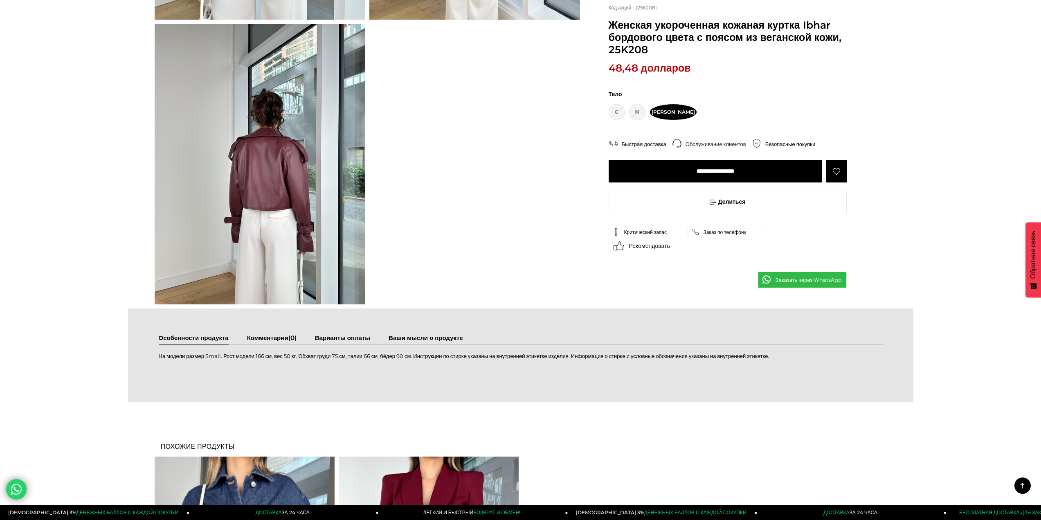 The height and width of the screenshot is (520, 1041). What do you see at coordinates (1033, 260) in the screenshot?
I see `button: Обратная связь - Показать опрос` at bounding box center [1033, 260].